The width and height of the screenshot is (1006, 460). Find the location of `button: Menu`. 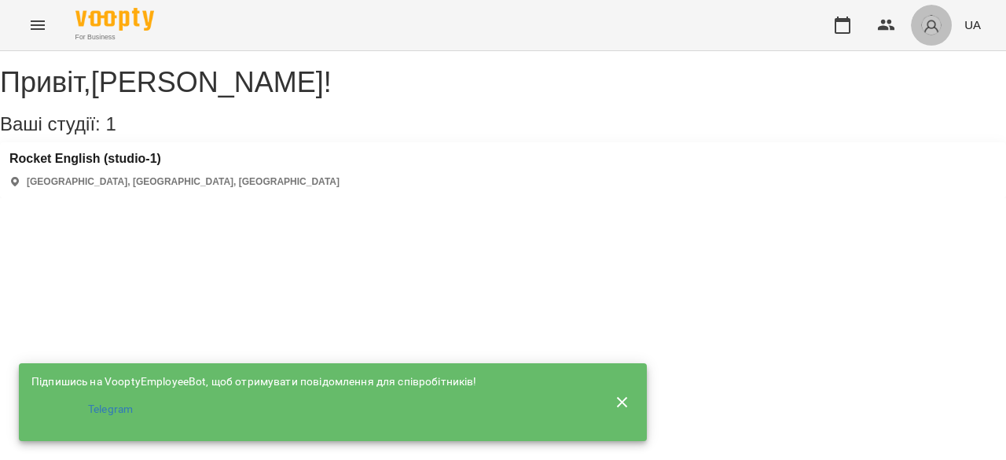

button: Menu is located at coordinates (38, 25).